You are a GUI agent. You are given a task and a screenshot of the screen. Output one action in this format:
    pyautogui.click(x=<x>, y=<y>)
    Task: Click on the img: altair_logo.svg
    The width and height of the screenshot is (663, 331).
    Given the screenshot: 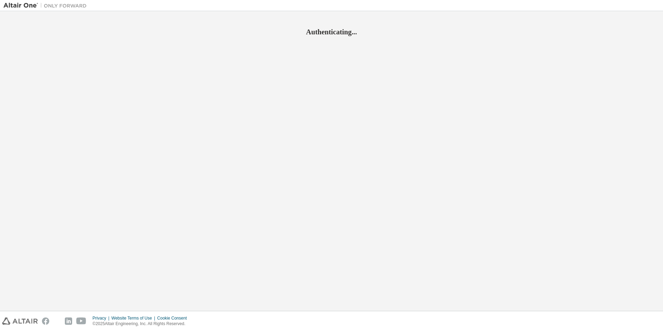 What is the action you would take?
    pyautogui.click(x=20, y=321)
    